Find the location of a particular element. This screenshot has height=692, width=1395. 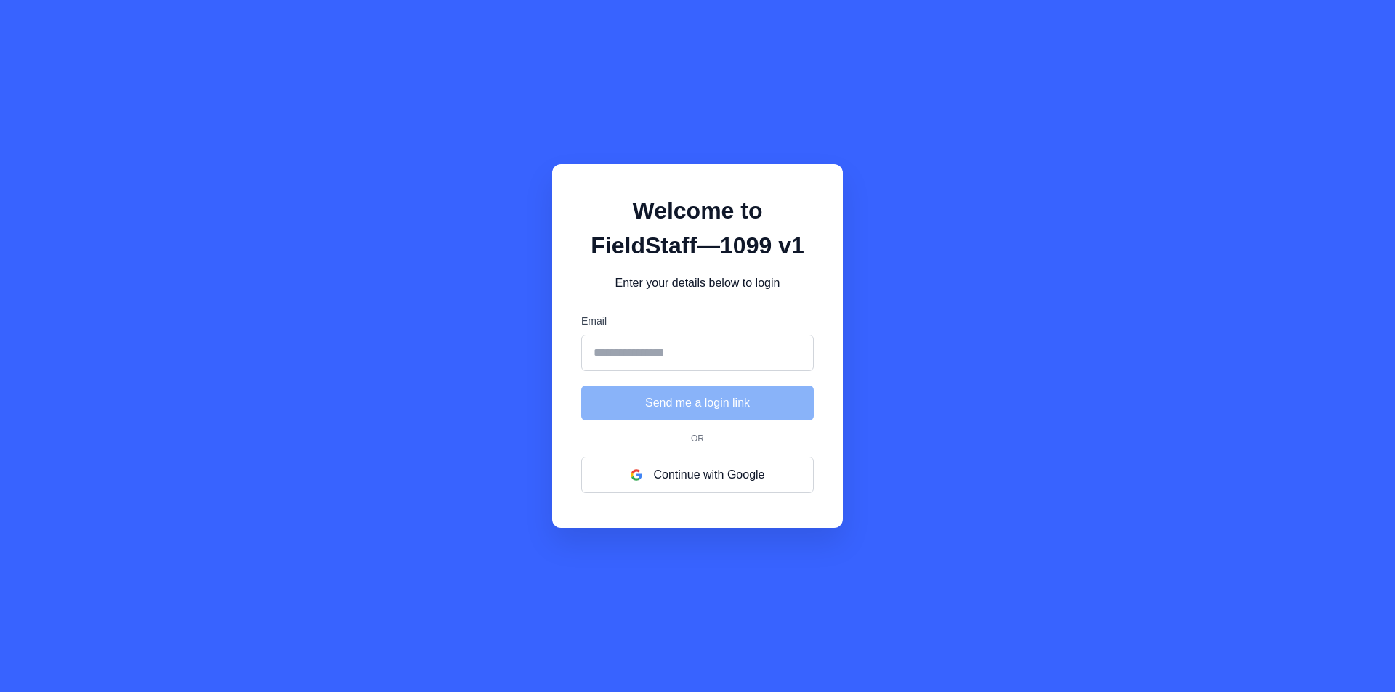

button: Send me a login link is located at coordinates (697, 403).